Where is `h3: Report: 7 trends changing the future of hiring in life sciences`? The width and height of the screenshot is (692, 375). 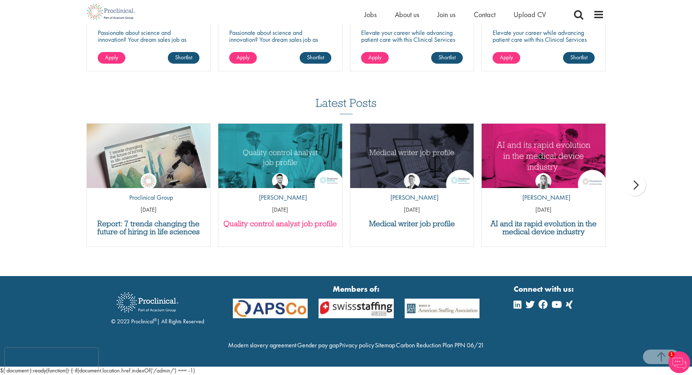 h3: Report: 7 trends changing the future of hiring in life sciences is located at coordinates (149, 228).